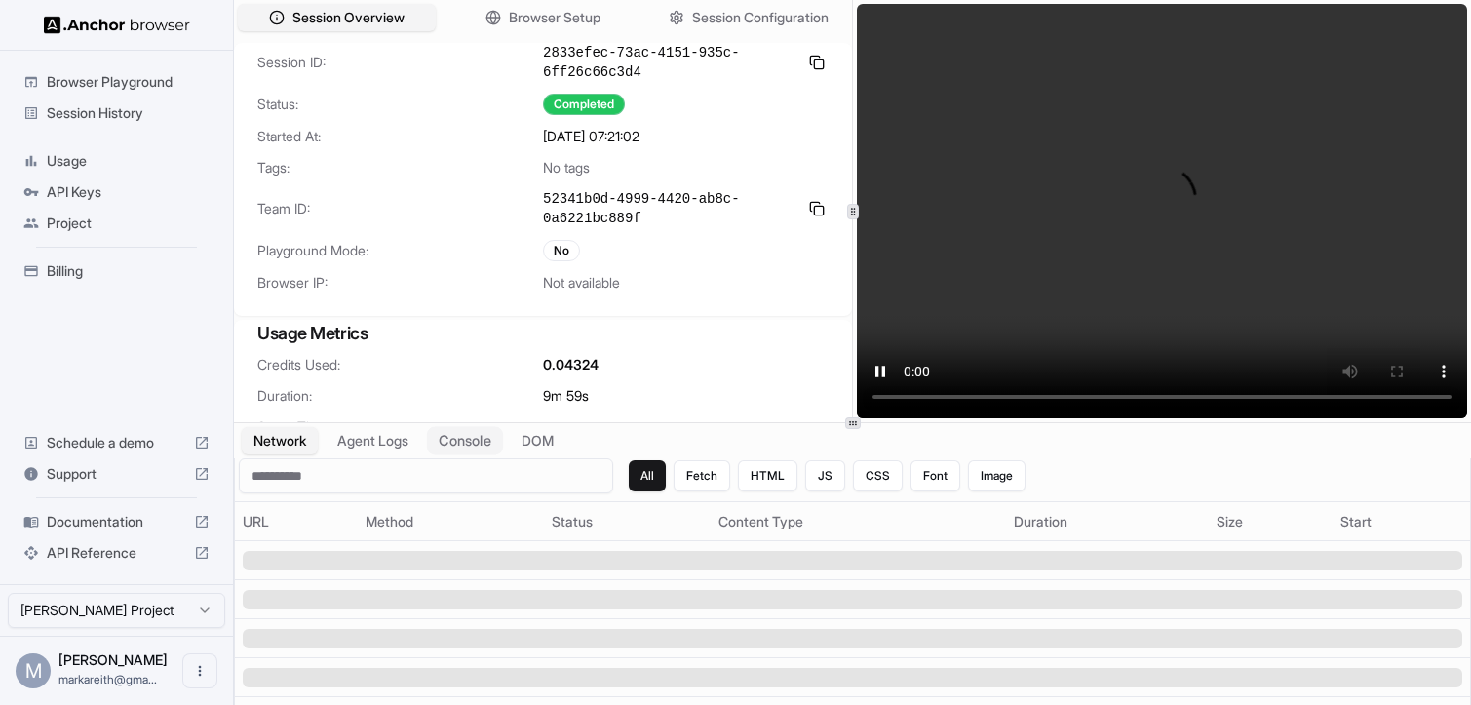  Describe the element at coordinates (116, 474) in the screenshot. I see `div: Support` at that location.